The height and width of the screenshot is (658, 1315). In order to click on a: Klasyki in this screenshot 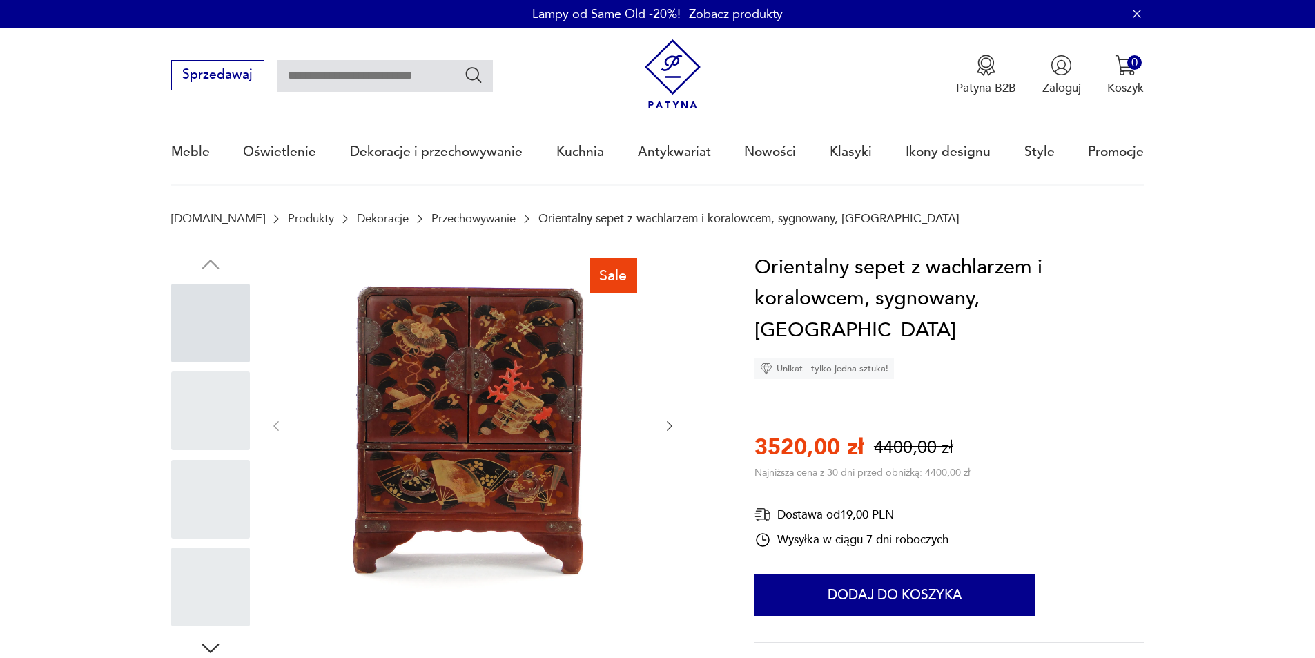, I will do `click(851, 152)`.